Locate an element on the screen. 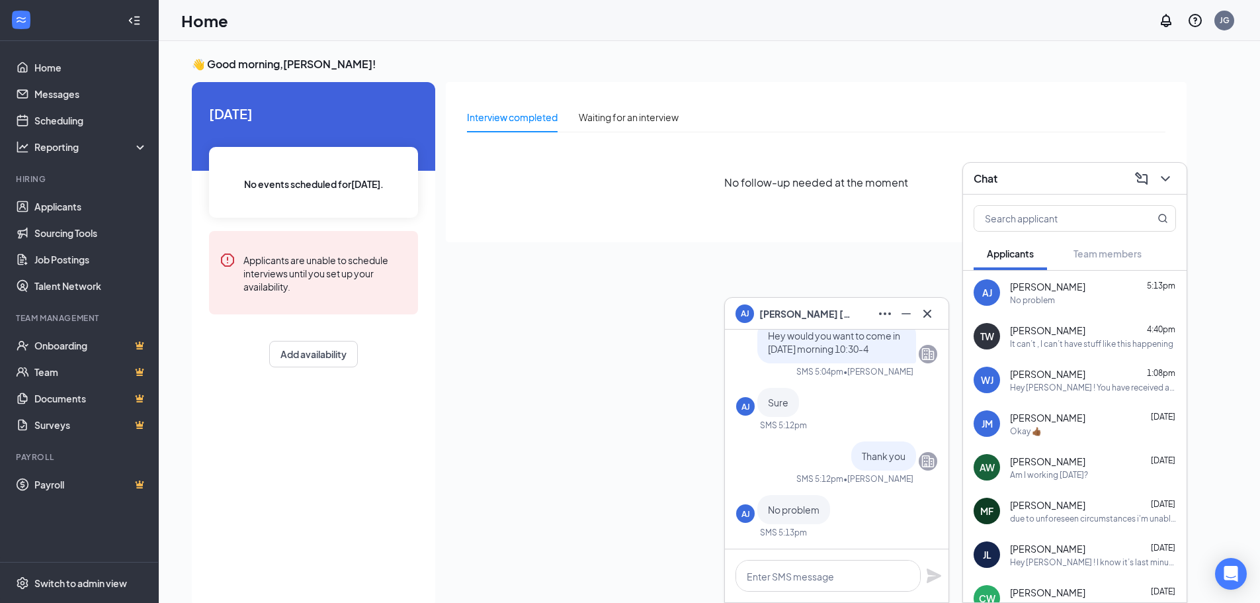 The width and height of the screenshot is (1260, 603). svg: ChevronDown is located at coordinates (1165, 179).